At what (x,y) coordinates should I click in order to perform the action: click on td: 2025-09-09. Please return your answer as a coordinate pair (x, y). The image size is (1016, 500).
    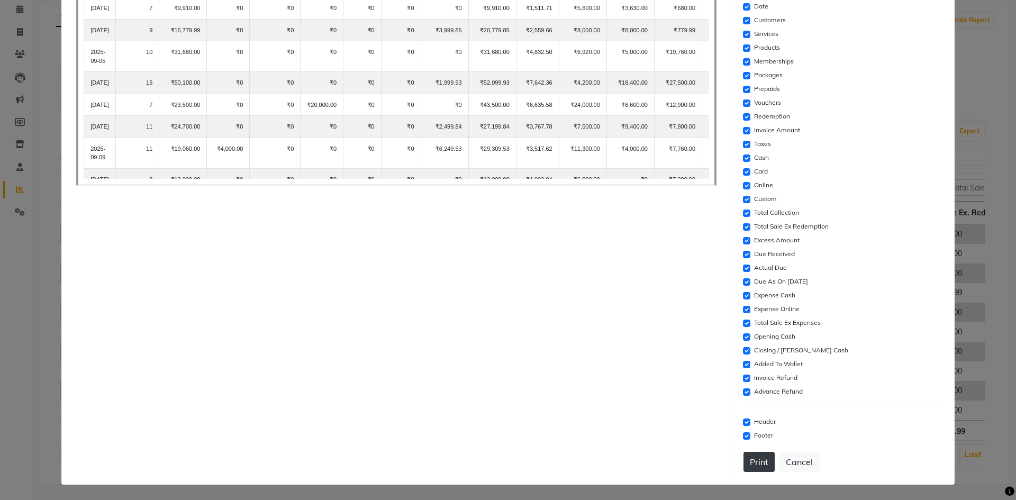
    Looking at the image, I should click on (100, 153).